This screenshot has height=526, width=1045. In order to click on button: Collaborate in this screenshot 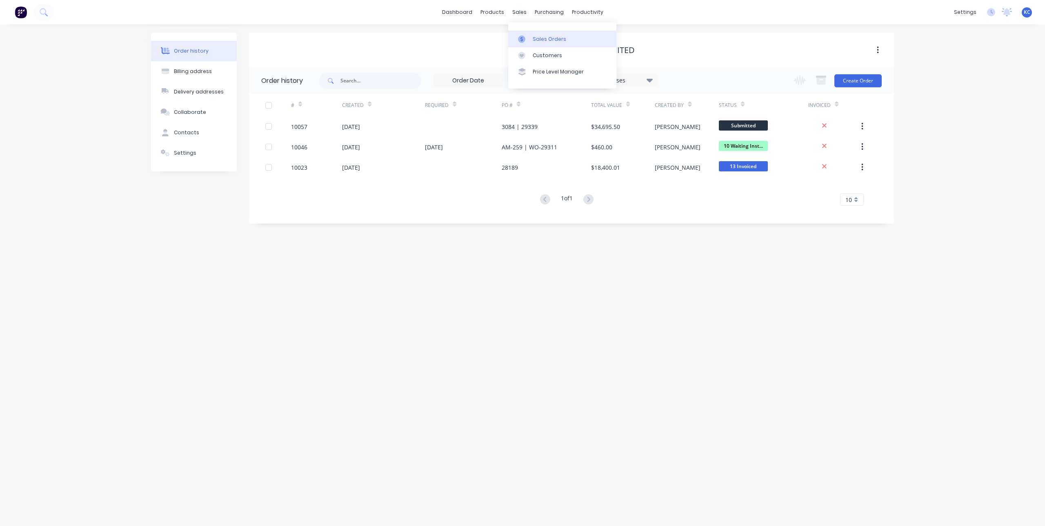, I will do `click(194, 112)`.